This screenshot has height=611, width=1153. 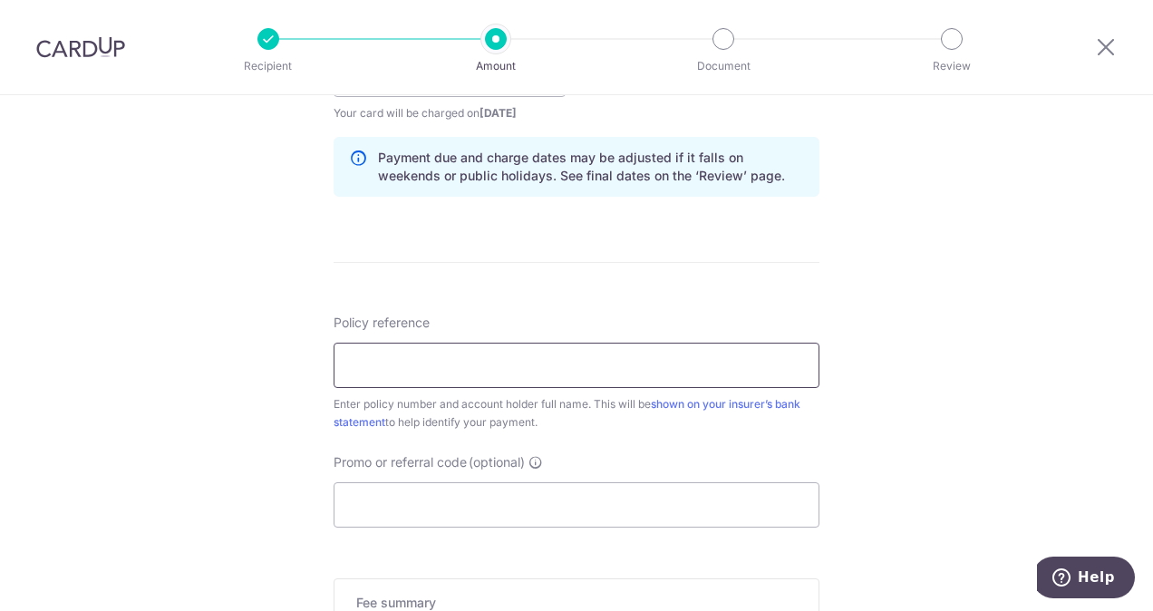 What do you see at coordinates (81, 47) in the screenshot?
I see `img: CardUp` at bounding box center [81, 47].